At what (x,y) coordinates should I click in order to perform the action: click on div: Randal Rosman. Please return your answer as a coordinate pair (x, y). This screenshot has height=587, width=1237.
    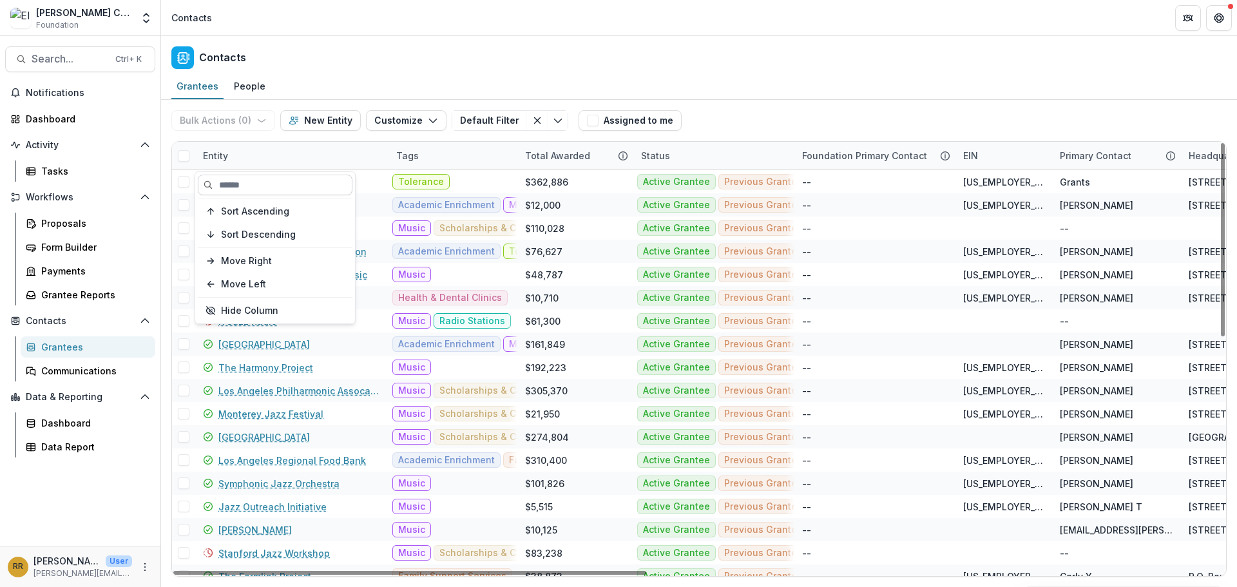
    Looking at the image, I should click on (18, 566).